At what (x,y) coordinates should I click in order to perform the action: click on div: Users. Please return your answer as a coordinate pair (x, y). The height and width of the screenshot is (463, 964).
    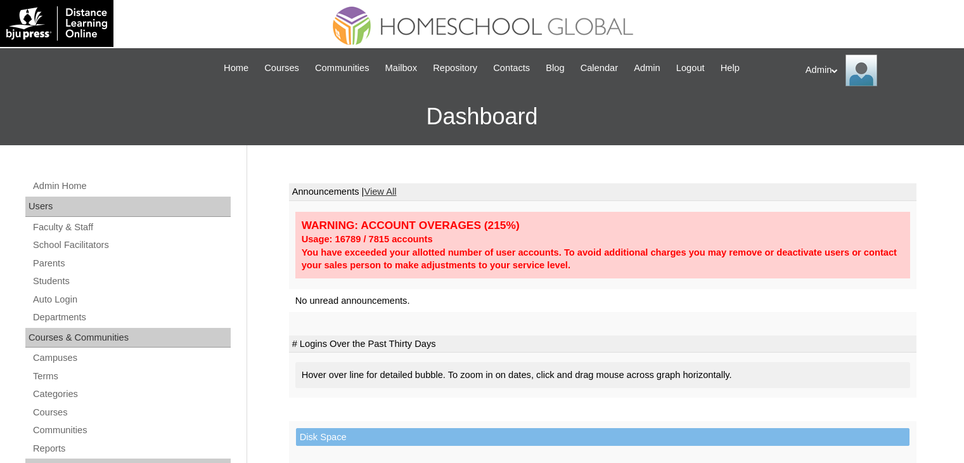
    Looking at the image, I should click on (128, 207).